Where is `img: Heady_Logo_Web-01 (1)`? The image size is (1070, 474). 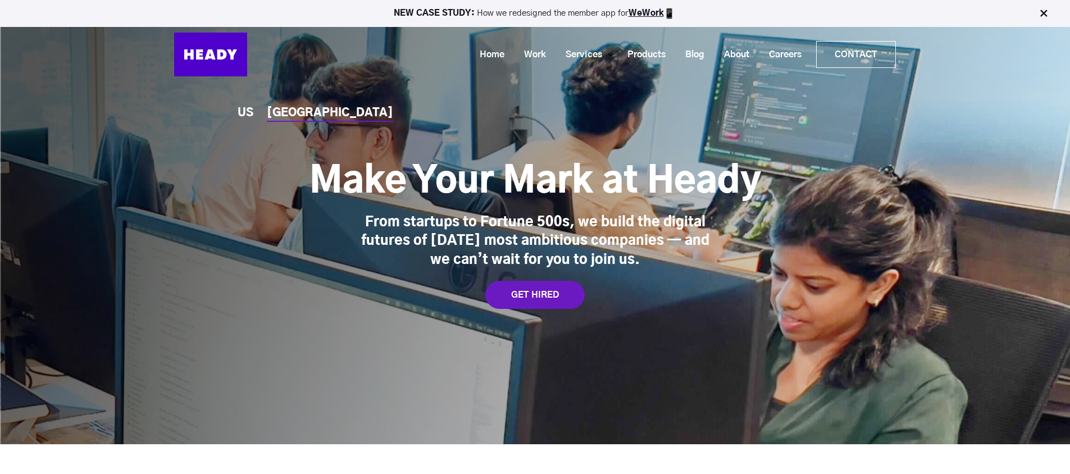 img: Heady_Logo_Web-01 (1) is located at coordinates (211, 54).